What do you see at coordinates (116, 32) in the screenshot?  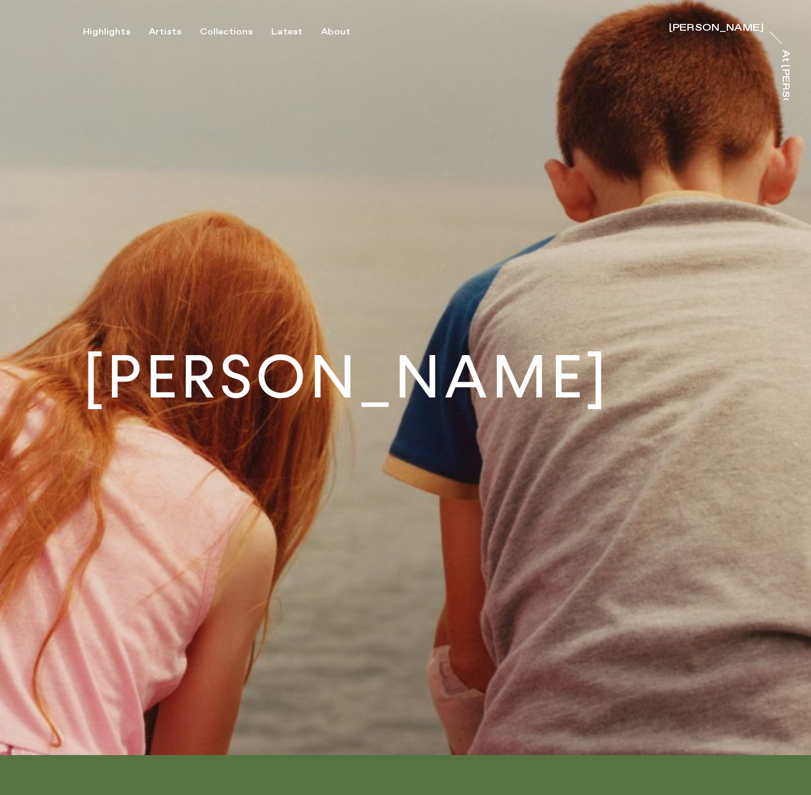 I see `button: Highlights` at bounding box center [116, 32].